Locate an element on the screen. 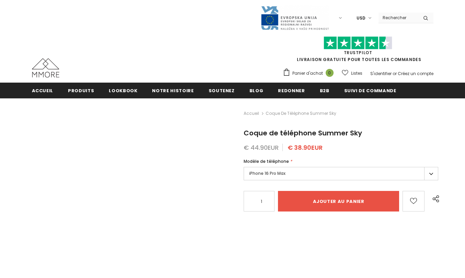  img: Javni Razpis is located at coordinates (295, 18).